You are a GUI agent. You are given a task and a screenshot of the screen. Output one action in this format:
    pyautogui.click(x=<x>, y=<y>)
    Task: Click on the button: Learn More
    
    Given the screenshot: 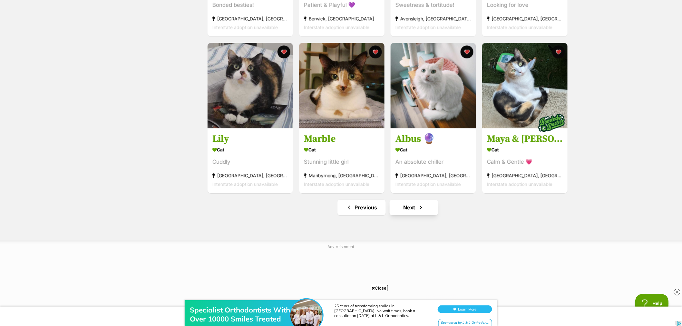 What is the action you would take?
    pyautogui.click(x=465, y=22)
    